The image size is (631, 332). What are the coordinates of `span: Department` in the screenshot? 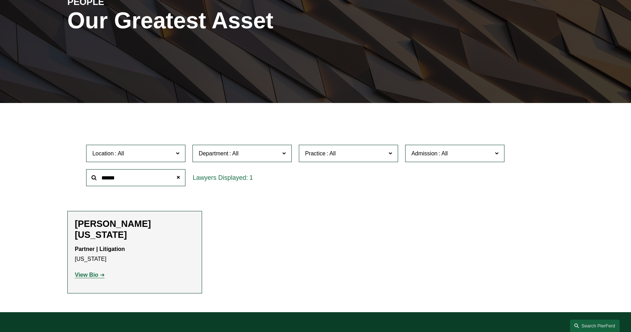 It's located at (213, 153).